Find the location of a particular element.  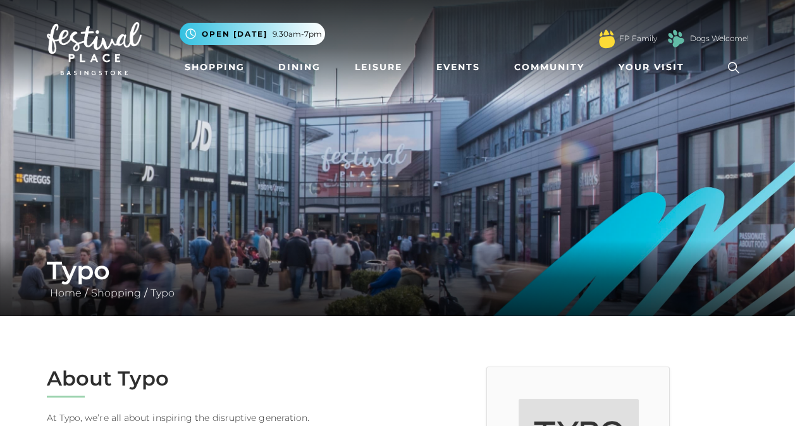

a: Home is located at coordinates (66, 293).